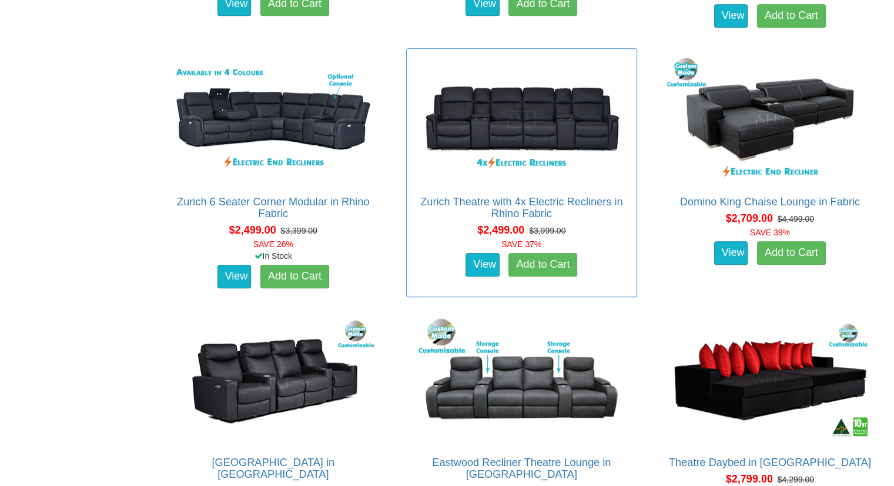 This screenshot has height=486, width=894. What do you see at coordinates (547, 230) in the screenshot?
I see `del: $3,999.00` at bounding box center [547, 230].